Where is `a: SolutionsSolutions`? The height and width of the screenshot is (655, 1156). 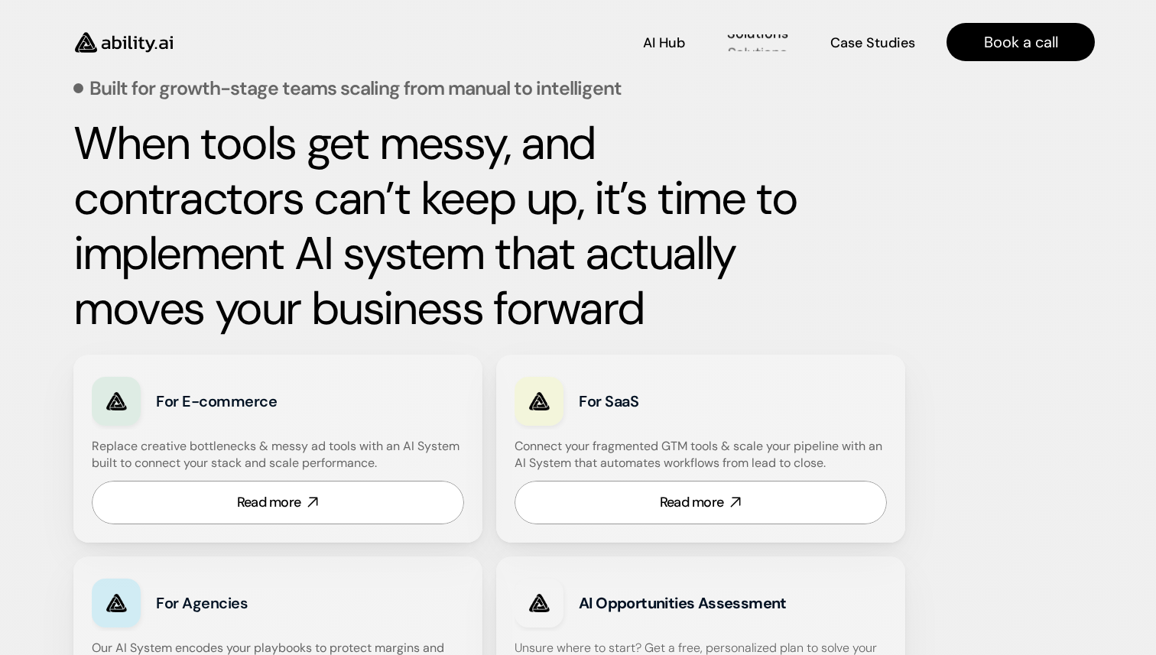 a: SolutionsSolutions is located at coordinates (757, 42).